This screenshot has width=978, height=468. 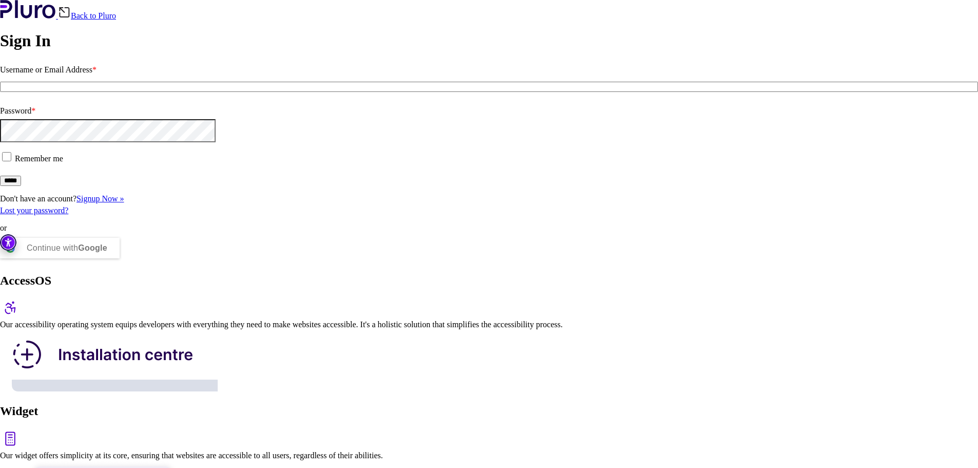 I want to click on input: Remember me, so click(x=7, y=157).